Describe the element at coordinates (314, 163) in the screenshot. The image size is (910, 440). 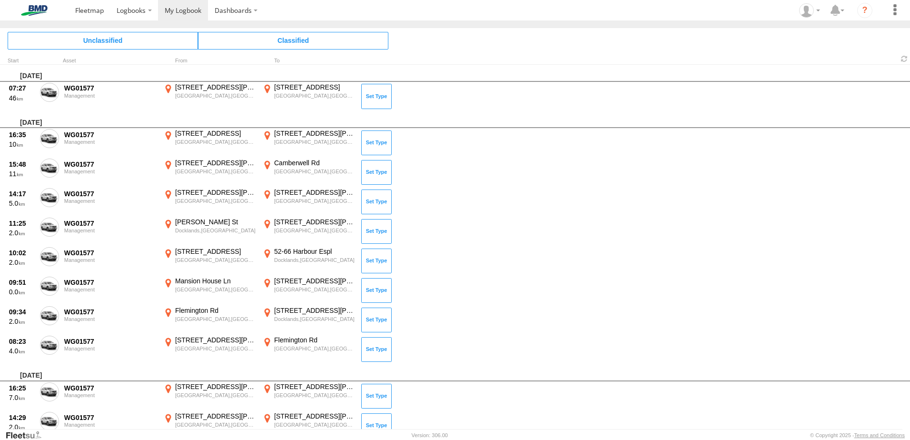
I see `div: Camberwell Rd` at that location.